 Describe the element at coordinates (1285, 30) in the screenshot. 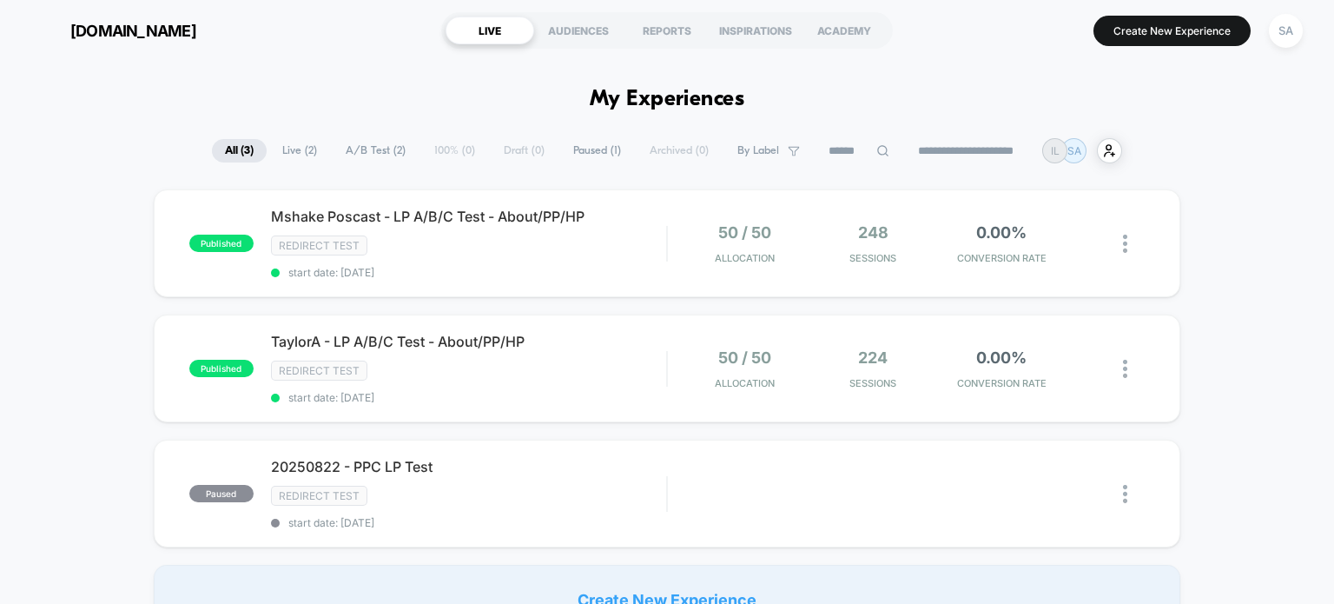

I see `div: SA` at that location.